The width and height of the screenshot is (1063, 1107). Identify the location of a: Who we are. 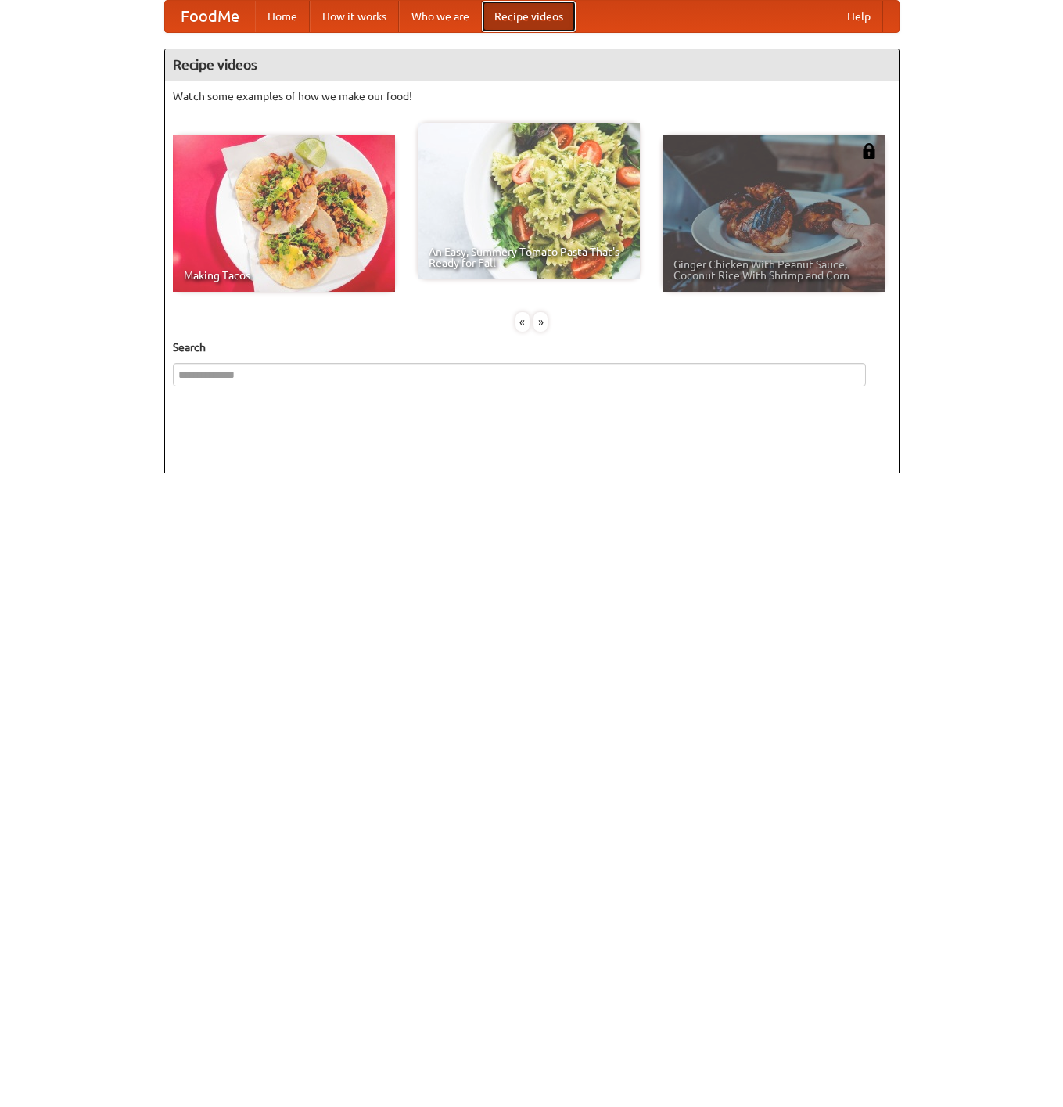
(440, 16).